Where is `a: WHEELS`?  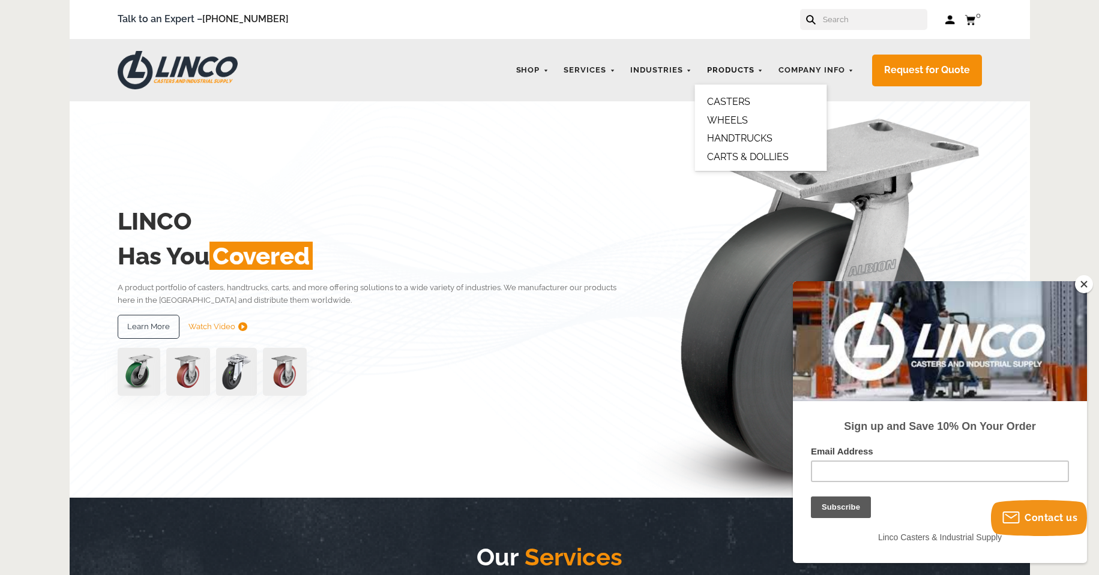
a: WHEELS is located at coordinates (727, 120).